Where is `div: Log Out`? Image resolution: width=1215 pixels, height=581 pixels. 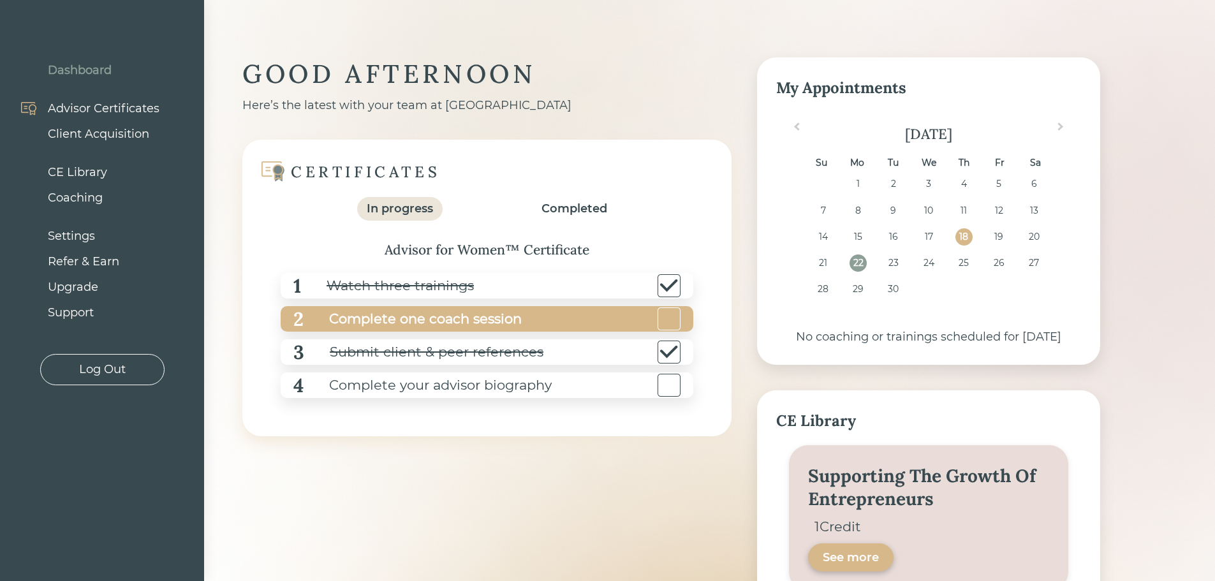 div: Log Out is located at coordinates (102, 369).